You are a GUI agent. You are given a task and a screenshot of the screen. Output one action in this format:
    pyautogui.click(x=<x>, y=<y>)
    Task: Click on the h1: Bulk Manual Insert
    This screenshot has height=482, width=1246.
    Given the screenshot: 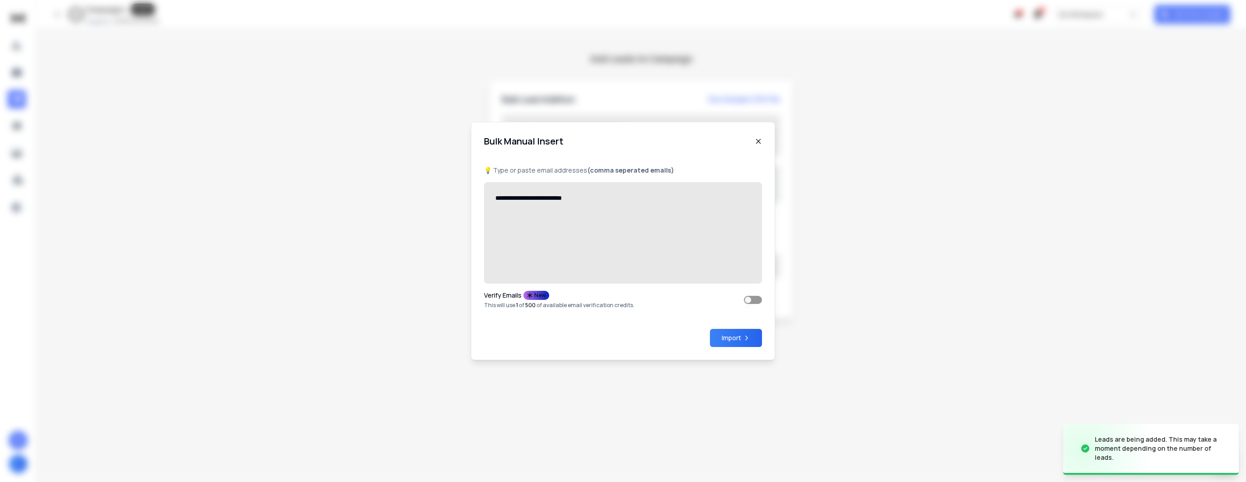 What is the action you would take?
    pyautogui.click(x=523, y=141)
    